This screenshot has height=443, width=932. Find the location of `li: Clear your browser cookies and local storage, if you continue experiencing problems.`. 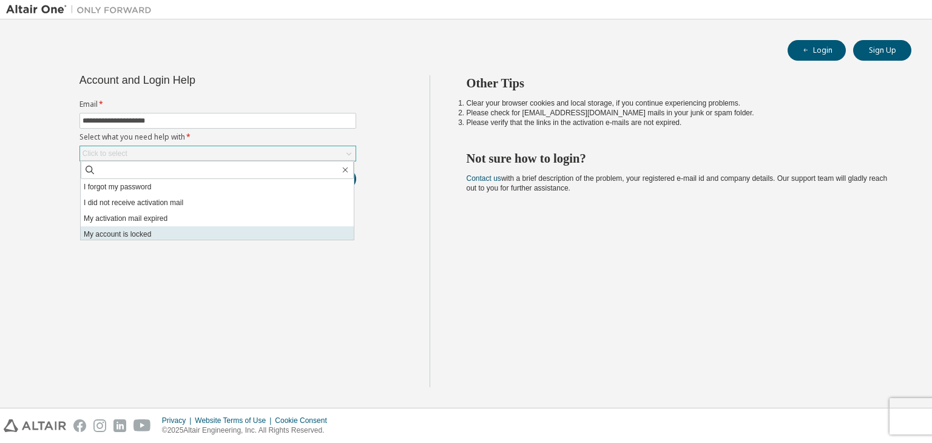

li: Clear your browser cookies and local storage, if you continue experiencing problems. is located at coordinates (678, 103).